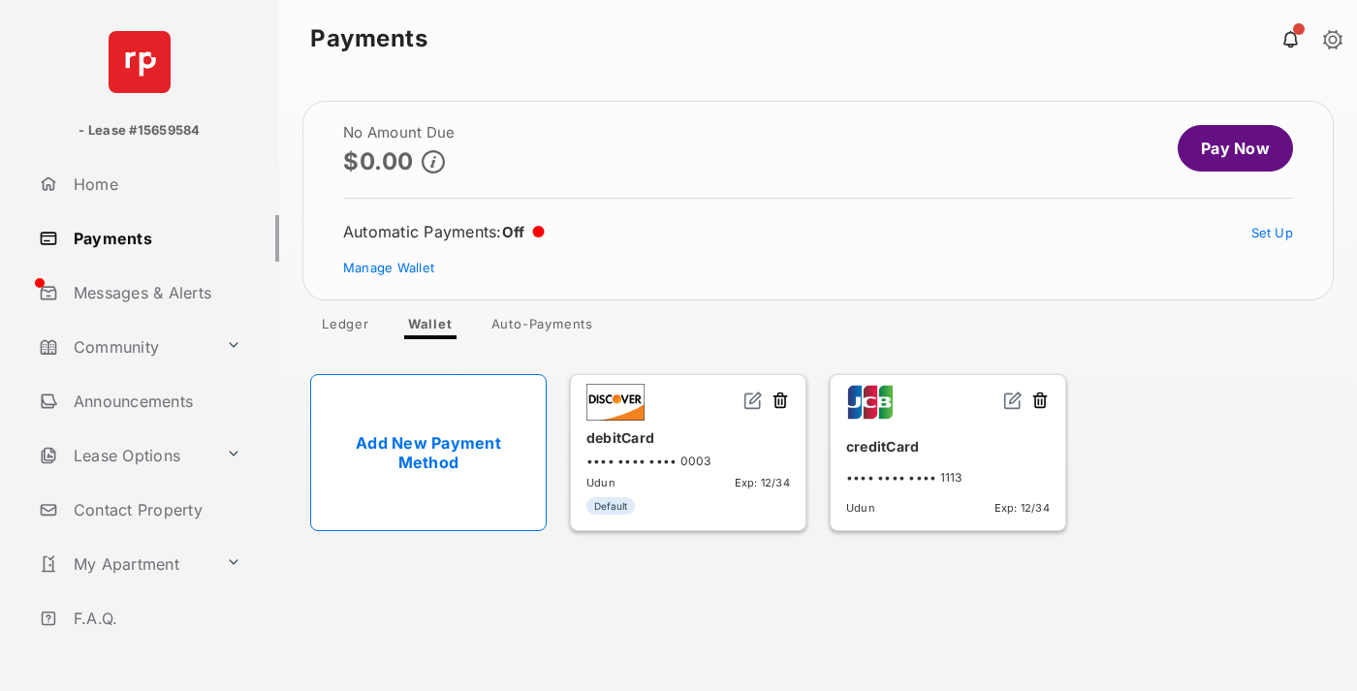  I want to click on a: Manage Wallet, so click(389, 267).